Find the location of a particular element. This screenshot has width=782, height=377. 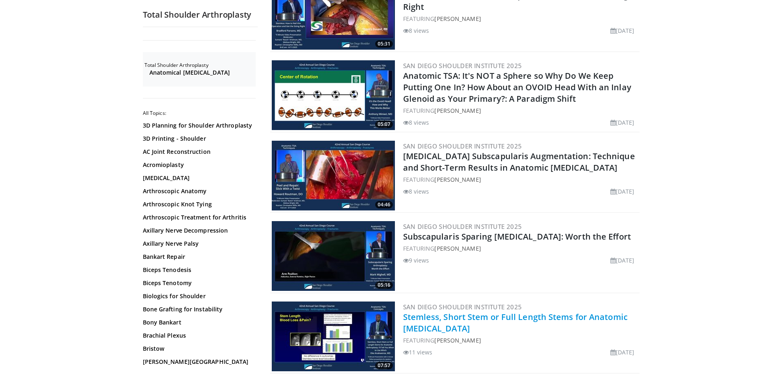

a: Brachial Plexus is located at coordinates (198, 336).